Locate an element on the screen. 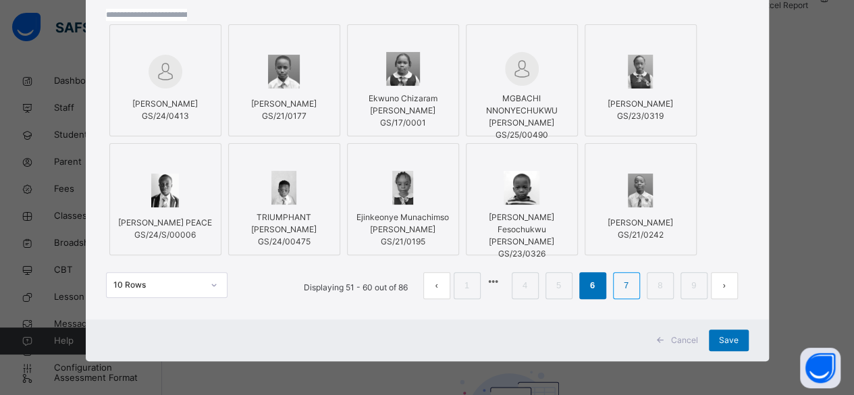  span: GS/21/0195 is located at coordinates (403, 242).